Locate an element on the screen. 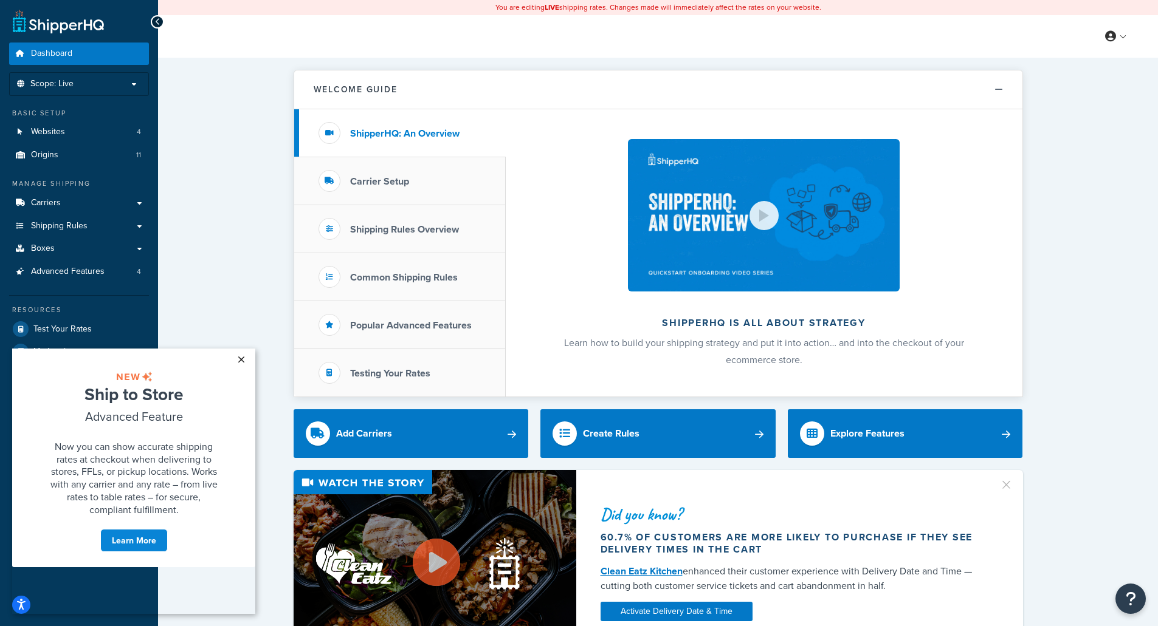 Image resolution: width=1158 pixels, height=626 pixels. button: Open Resource Center is located at coordinates (1130, 599).